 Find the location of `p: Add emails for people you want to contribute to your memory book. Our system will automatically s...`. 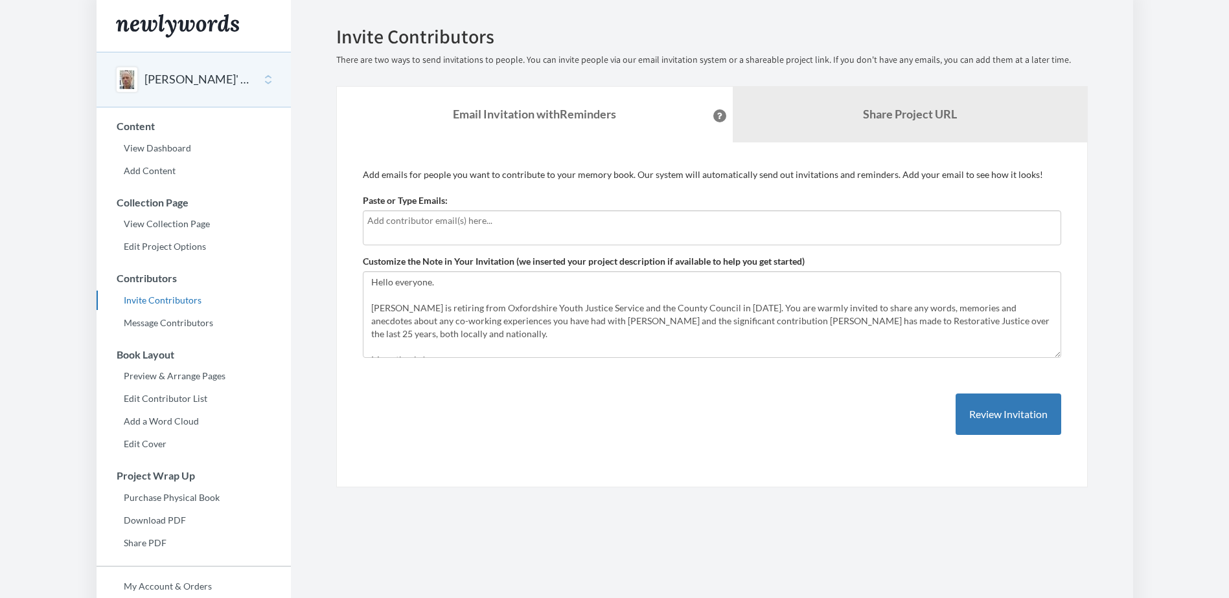

p: Add emails for people you want to contribute to your memory book. Our system will automatically s... is located at coordinates (712, 175).